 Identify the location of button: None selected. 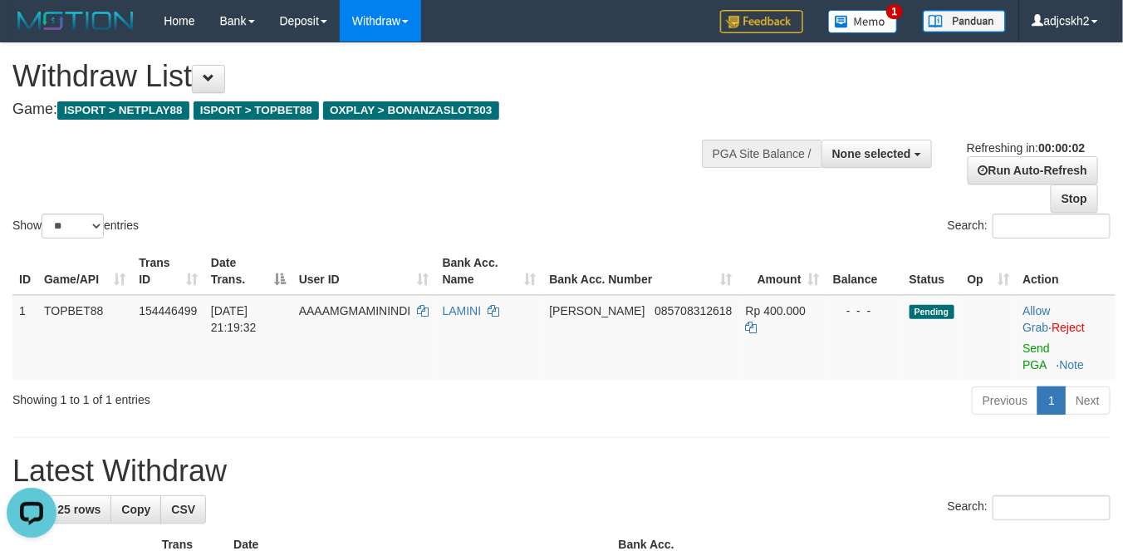
(876, 154).